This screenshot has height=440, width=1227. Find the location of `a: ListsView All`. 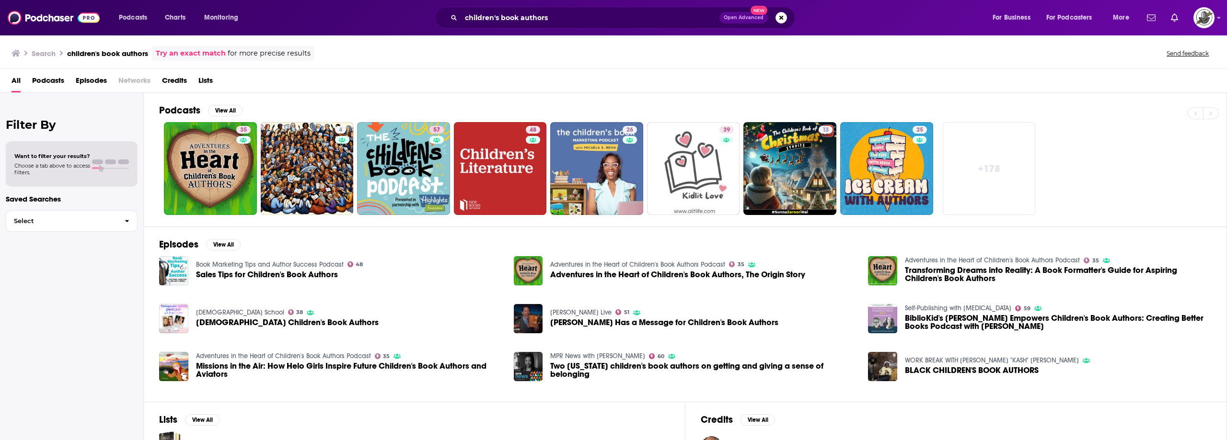

a: ListsView All is located at coordinates (189, 420).